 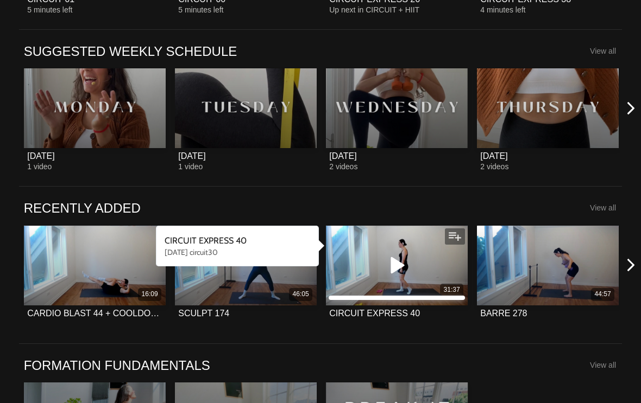 I want to click on div: SCULPT 174, so click(x=204, y=313).